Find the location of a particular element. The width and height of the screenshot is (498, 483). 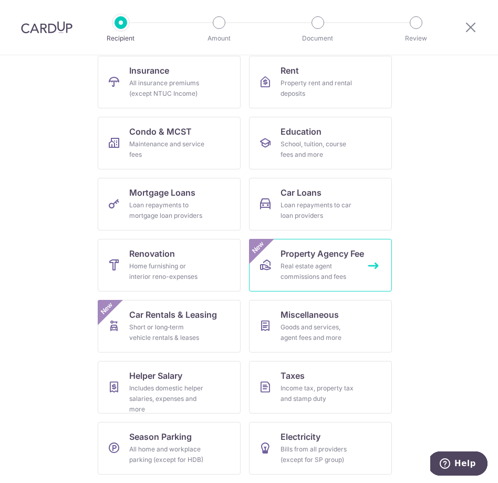

span: Insurance is located at coordinates (149, 70).